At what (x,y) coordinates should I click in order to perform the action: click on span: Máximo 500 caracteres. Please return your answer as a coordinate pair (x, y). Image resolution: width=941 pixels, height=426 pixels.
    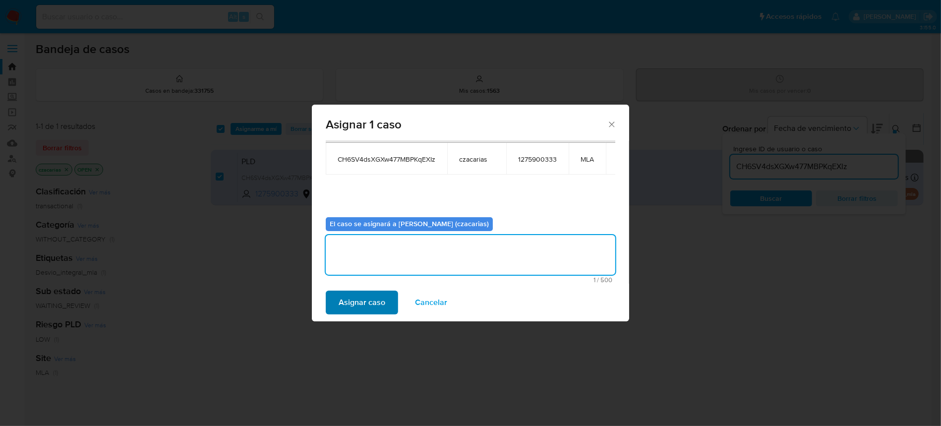
    Looking at the image, I should click on (470, 279).